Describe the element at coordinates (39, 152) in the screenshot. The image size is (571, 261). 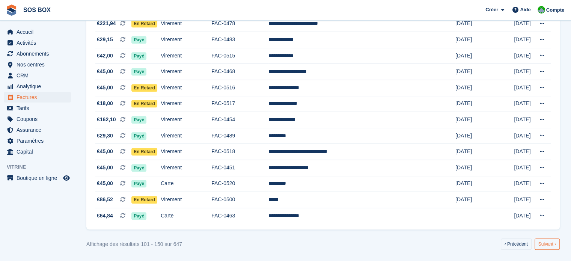
I see `span: Capital` at that location.